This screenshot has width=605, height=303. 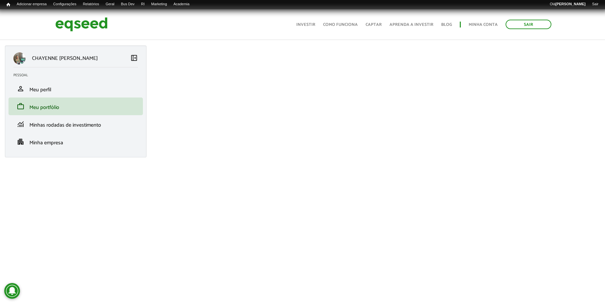 I want to click on span: Minha empresa, so click(x=46, y=143).